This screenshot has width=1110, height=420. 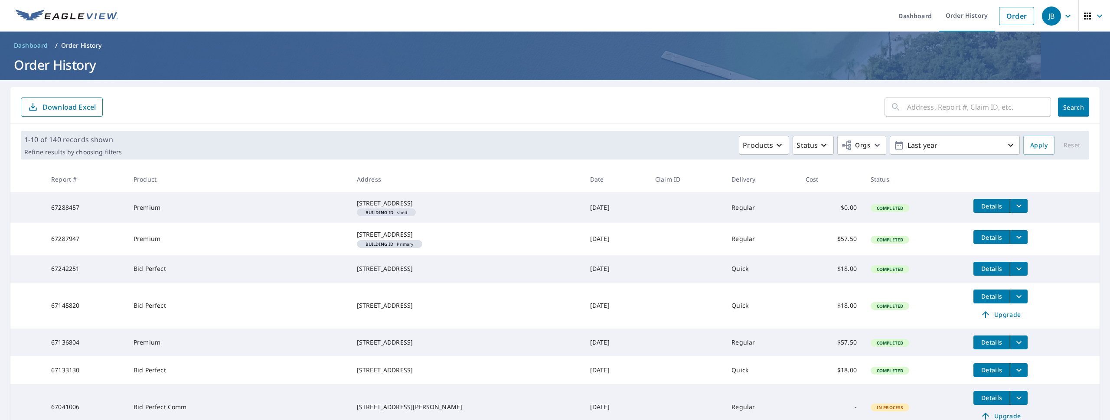 I want to click on td: 67242251, so click(x=85, y=269).